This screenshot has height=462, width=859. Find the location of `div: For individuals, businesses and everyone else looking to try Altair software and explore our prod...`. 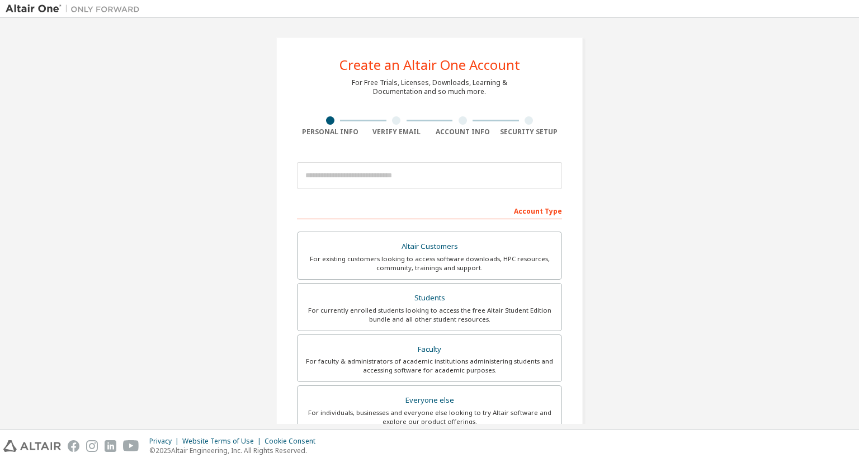

div: For individuals, businesses and everyone else looking to try Altair software and explore our prod... is located at coordinates (430, 417).